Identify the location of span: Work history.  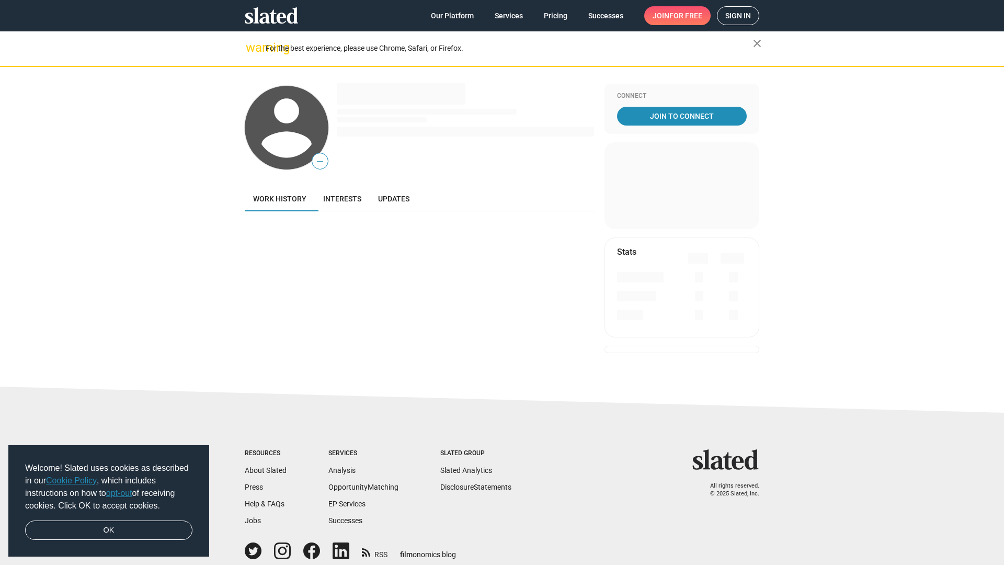
(280, 199).